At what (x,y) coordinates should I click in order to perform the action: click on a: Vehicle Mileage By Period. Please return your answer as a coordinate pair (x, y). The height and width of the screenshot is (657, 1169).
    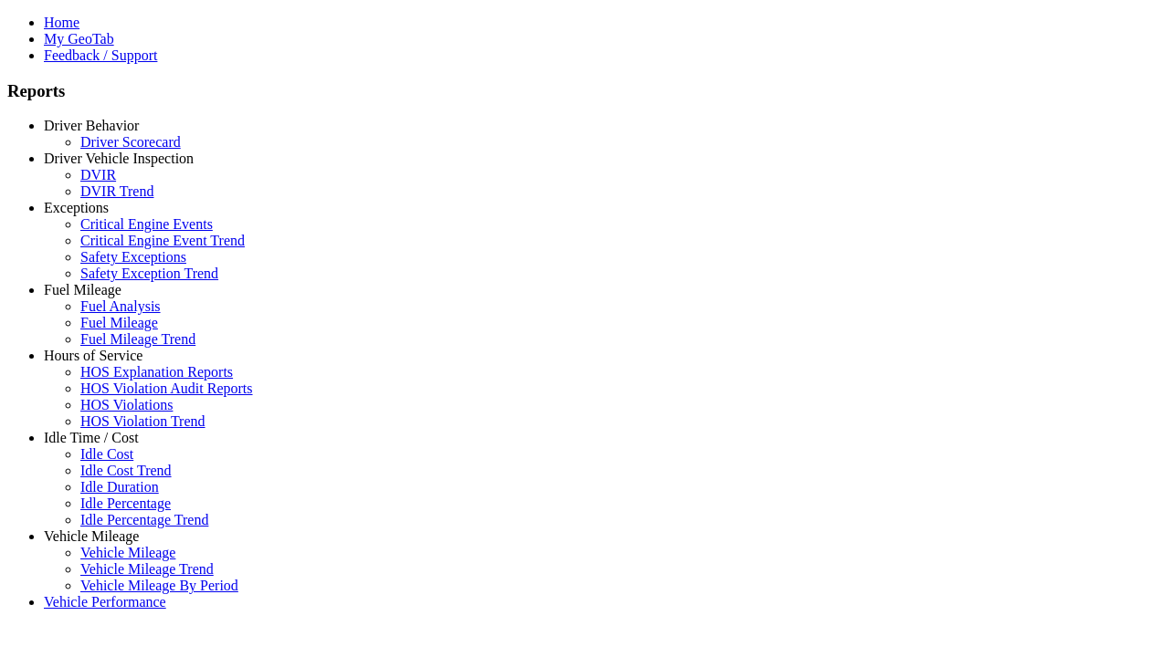
    Looking at the image, I should click on (159, 585).